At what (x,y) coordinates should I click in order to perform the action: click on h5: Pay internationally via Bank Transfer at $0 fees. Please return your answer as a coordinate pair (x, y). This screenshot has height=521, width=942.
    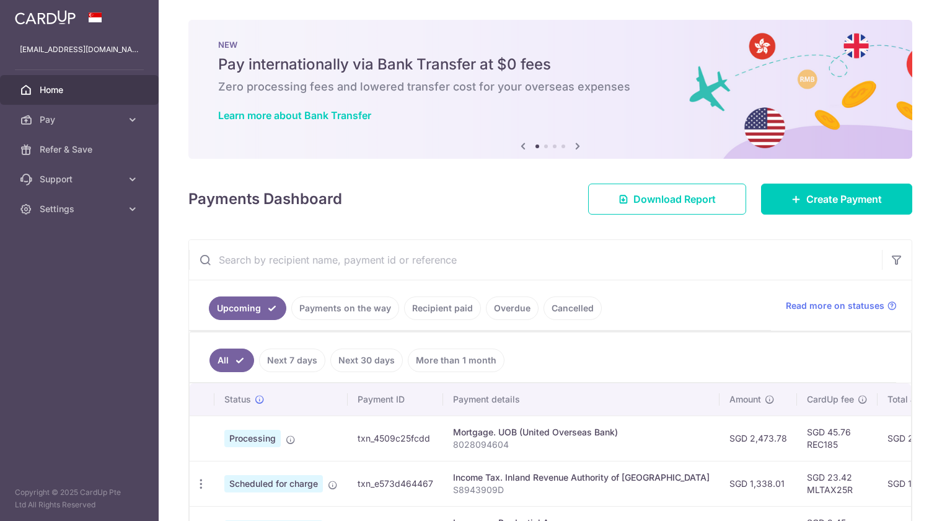
    Looking at the image, I should click on (551, 64).